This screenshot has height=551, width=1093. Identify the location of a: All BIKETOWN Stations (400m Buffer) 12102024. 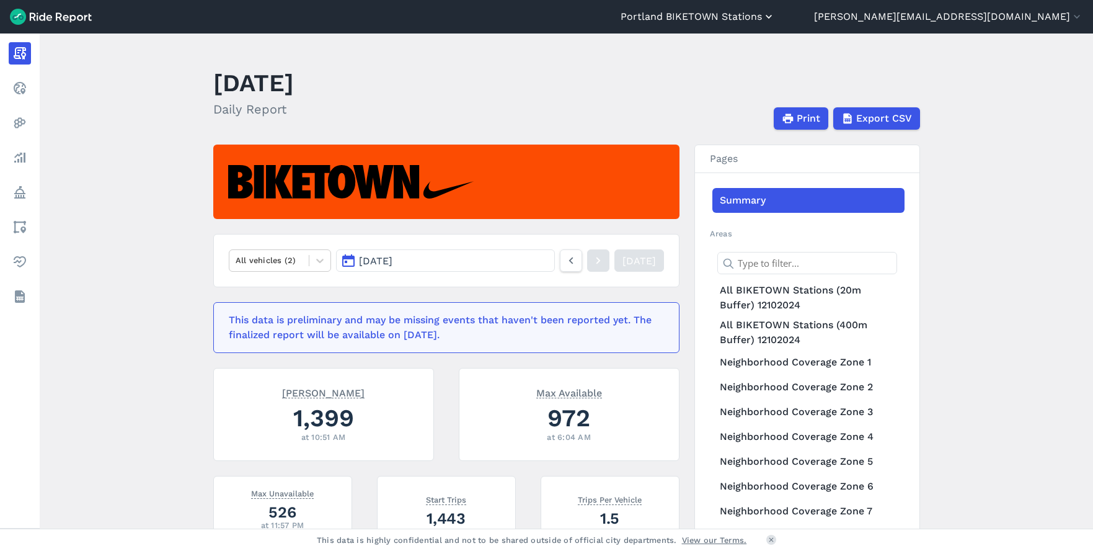
(809, 332).